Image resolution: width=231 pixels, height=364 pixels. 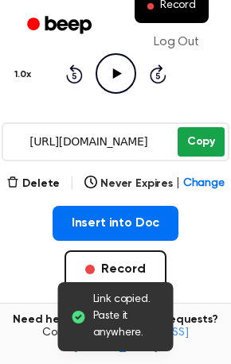 What do you see at coordinates (115, 341) in the screenshot?
I see `span: Contact us` at bounding box center [115, 341].